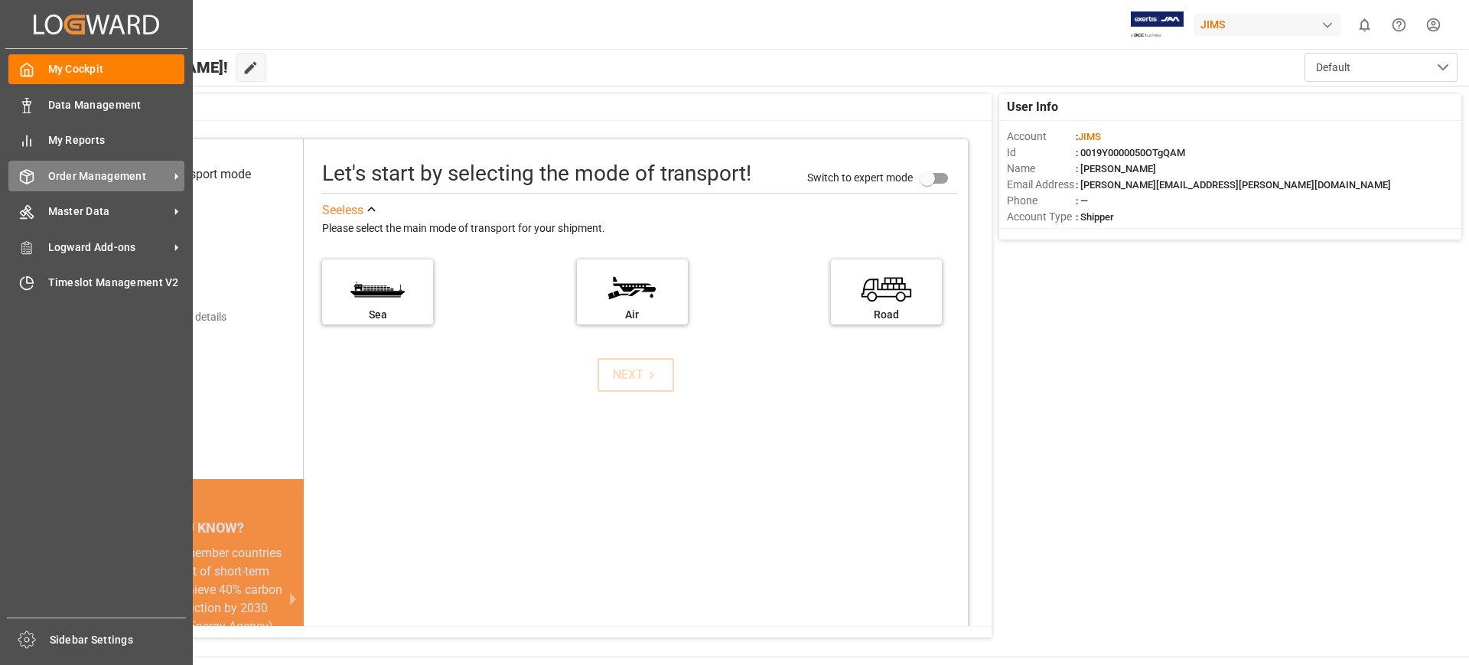  Describe the element at coordinates (1130, 152) in the screenshot. I see `span: : 0019Y0000050OTgQAM` at that location.